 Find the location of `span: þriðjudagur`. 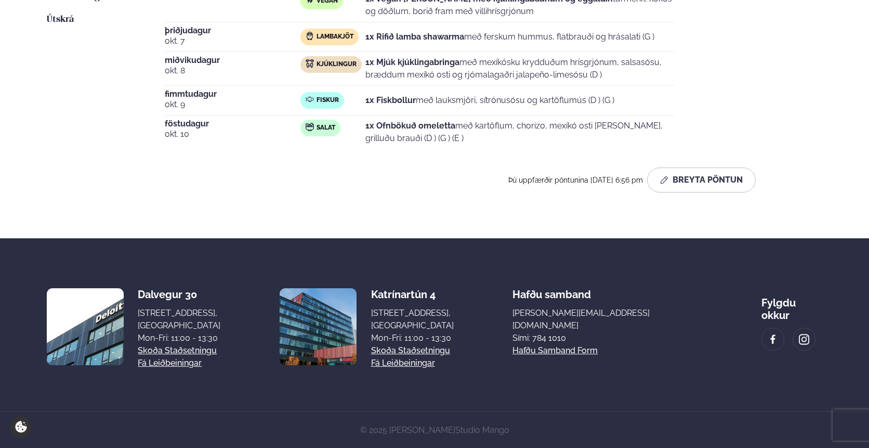

span: þriðjudagur is located at coordinates (232, 31).